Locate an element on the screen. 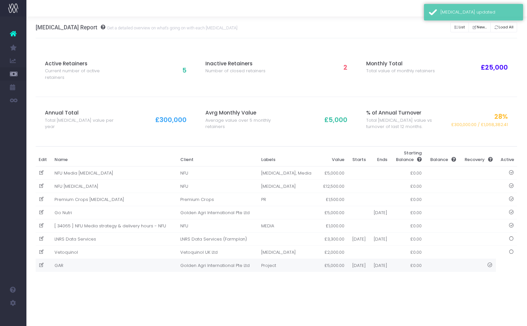 The height and width of the screenshot is (326, 527). span: £5,000 is located at coordinates (336, 120).